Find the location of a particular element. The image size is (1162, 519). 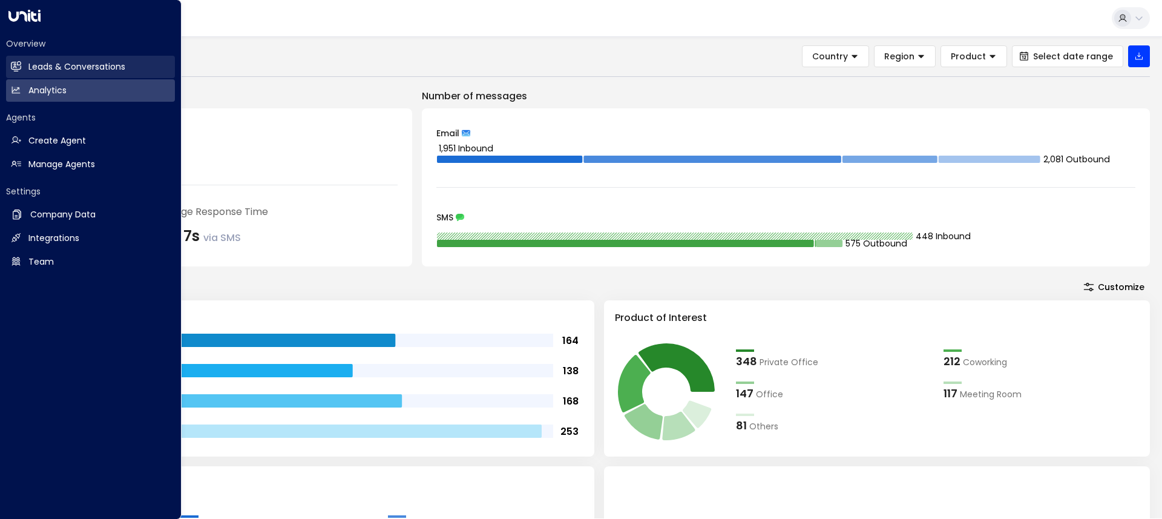

a: Manage Agents is located at coordinates (90, 164).